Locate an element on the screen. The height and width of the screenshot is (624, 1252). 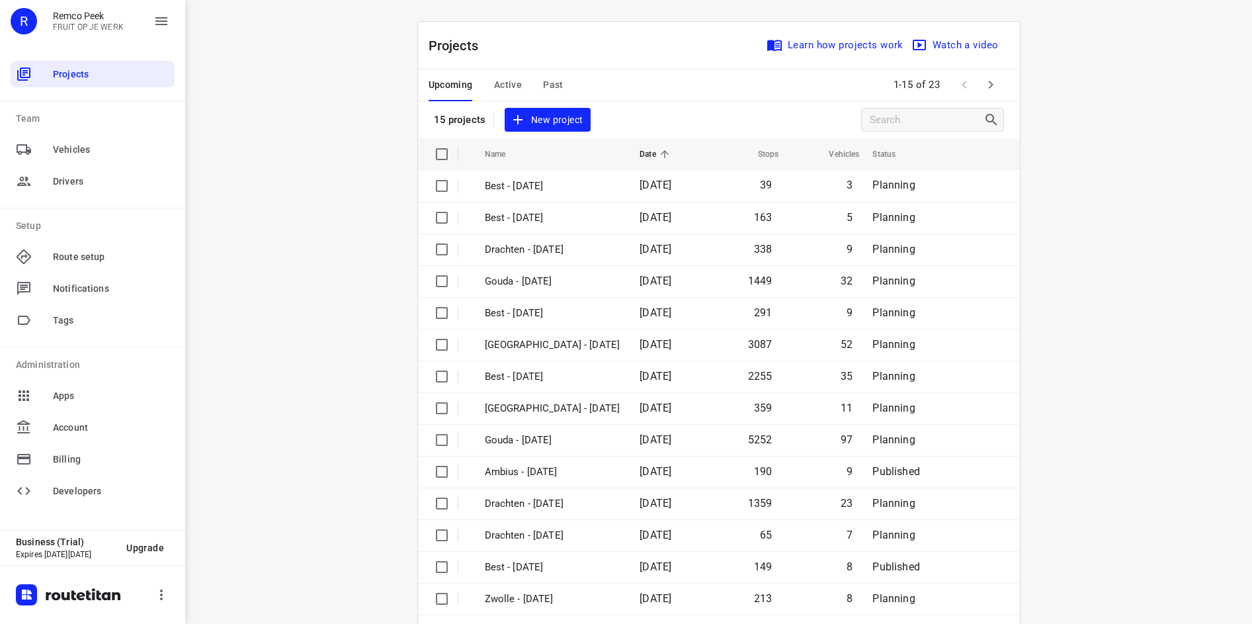
span: 7 is located at coordinates (849, 534).